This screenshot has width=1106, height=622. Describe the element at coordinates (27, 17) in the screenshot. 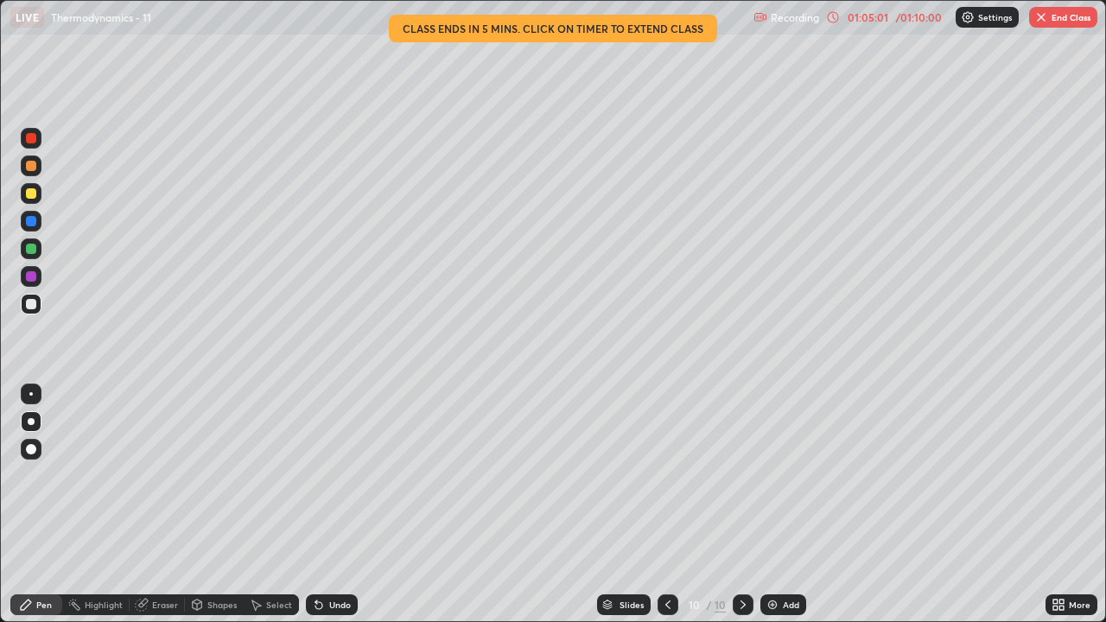

I see `p: LIVE` at that location.